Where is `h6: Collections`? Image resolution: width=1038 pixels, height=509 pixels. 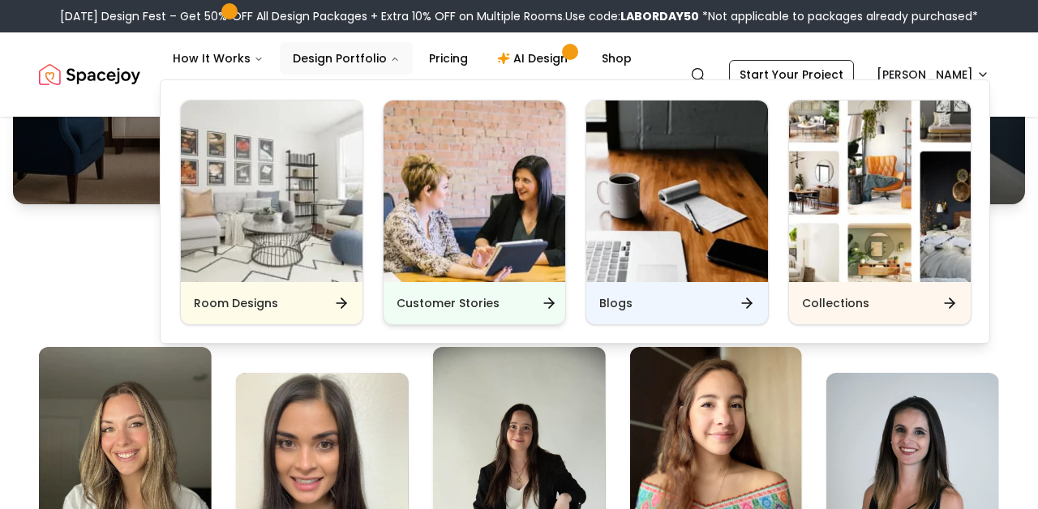 h6: Collections is located at coordinates (835, 303).